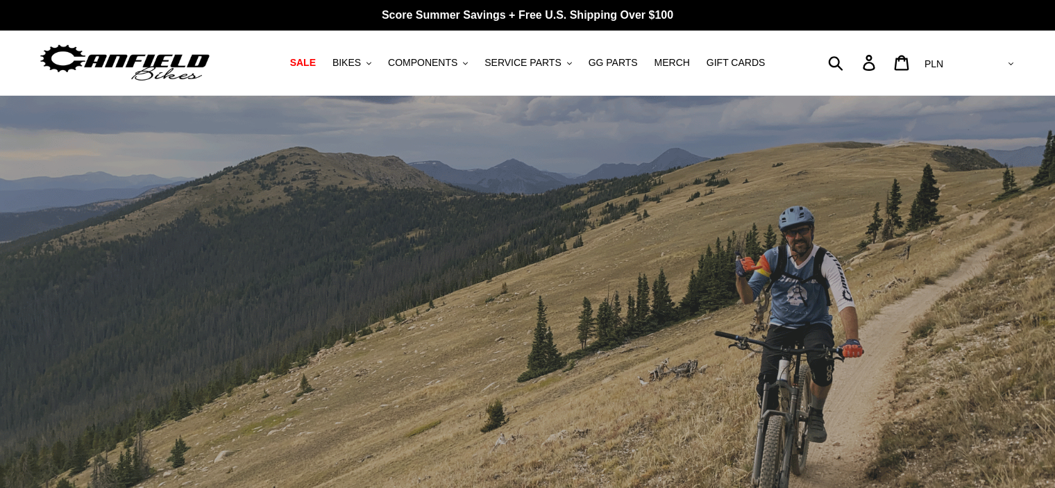 This screenshot has width=1055, height=488. Describe the element at coordinates (428, 62) in the screenshot. I see `button: COMPONENTS` at that location.